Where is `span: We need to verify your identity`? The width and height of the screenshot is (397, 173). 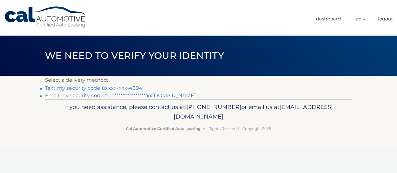 span: We need to verify your identity is located at coordinates (134, 55).